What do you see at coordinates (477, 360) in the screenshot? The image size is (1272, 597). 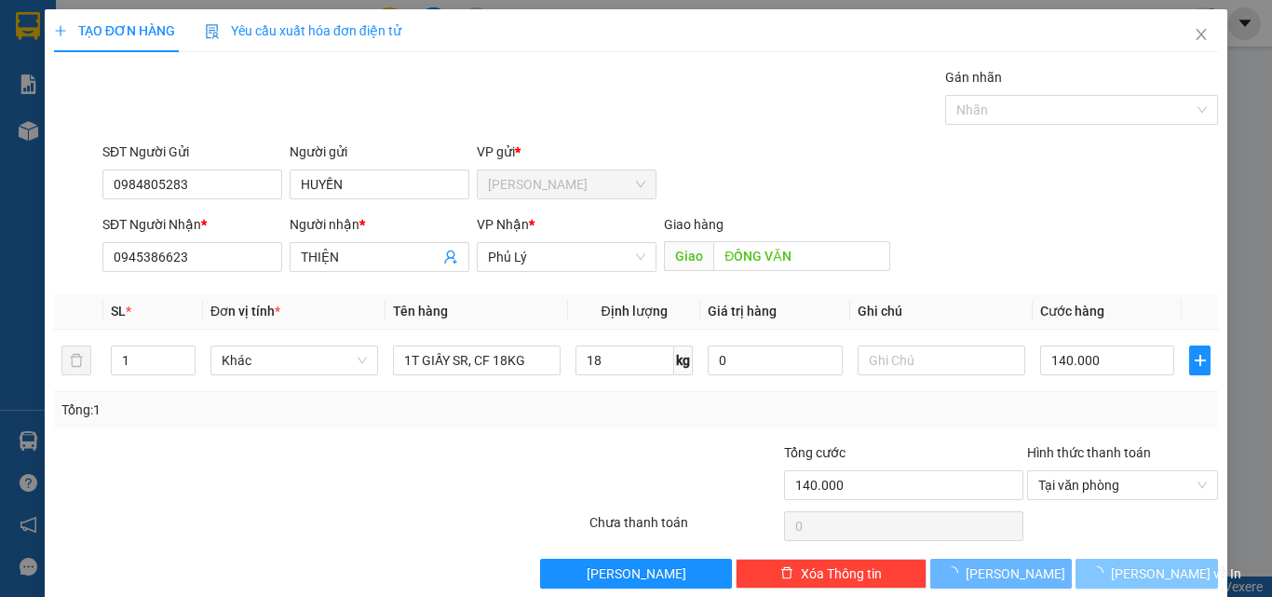 I see `input: VD: Bàn, Ghế` at bounding box center [477, 360].